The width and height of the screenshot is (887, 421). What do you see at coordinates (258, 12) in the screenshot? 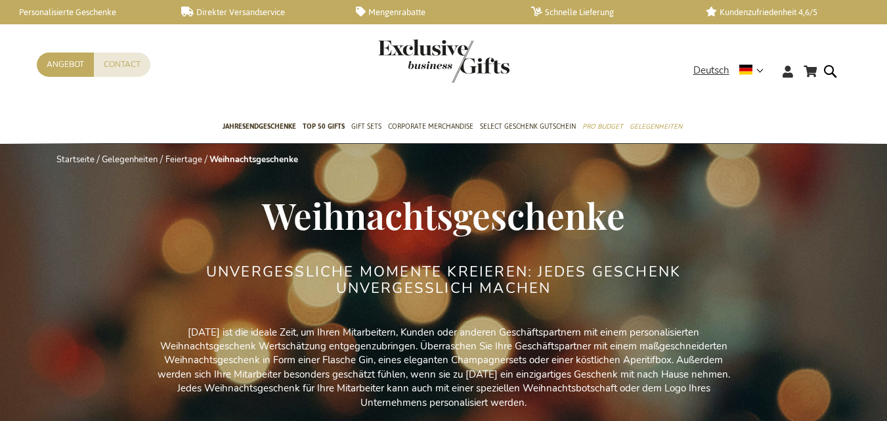
I see `a: Direkter Versandservice` at bounding box center [258, 12].